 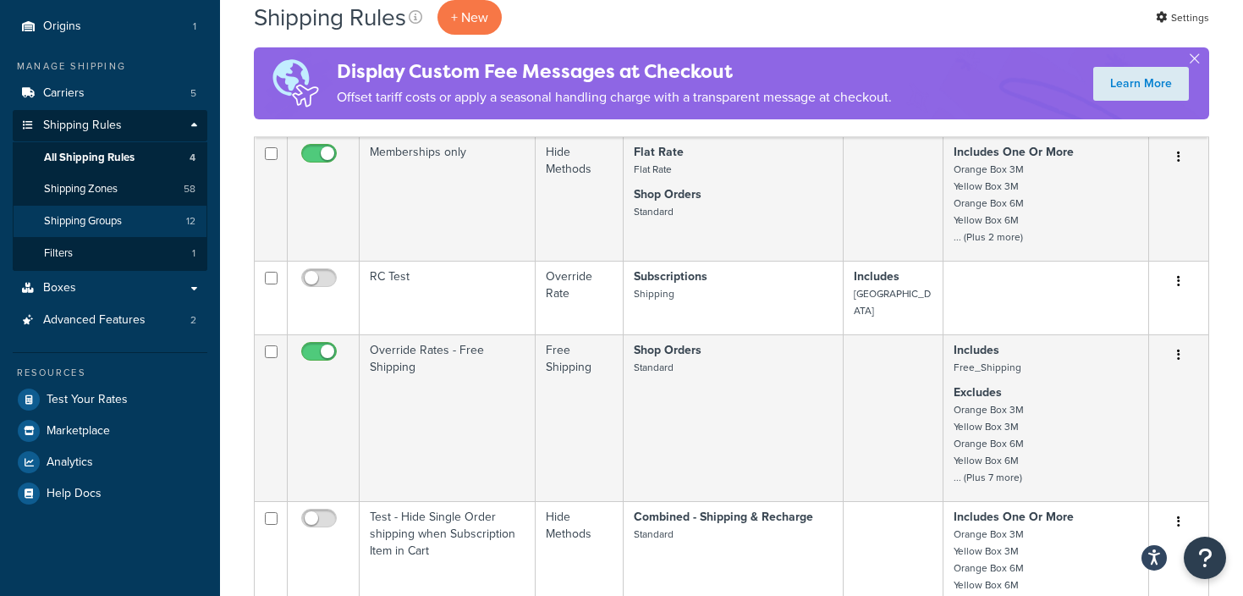 What do you see at coordinates (110, 157) in the screenshot?
I see `li: All Shipping Rules` at bounding box center [110, 157].